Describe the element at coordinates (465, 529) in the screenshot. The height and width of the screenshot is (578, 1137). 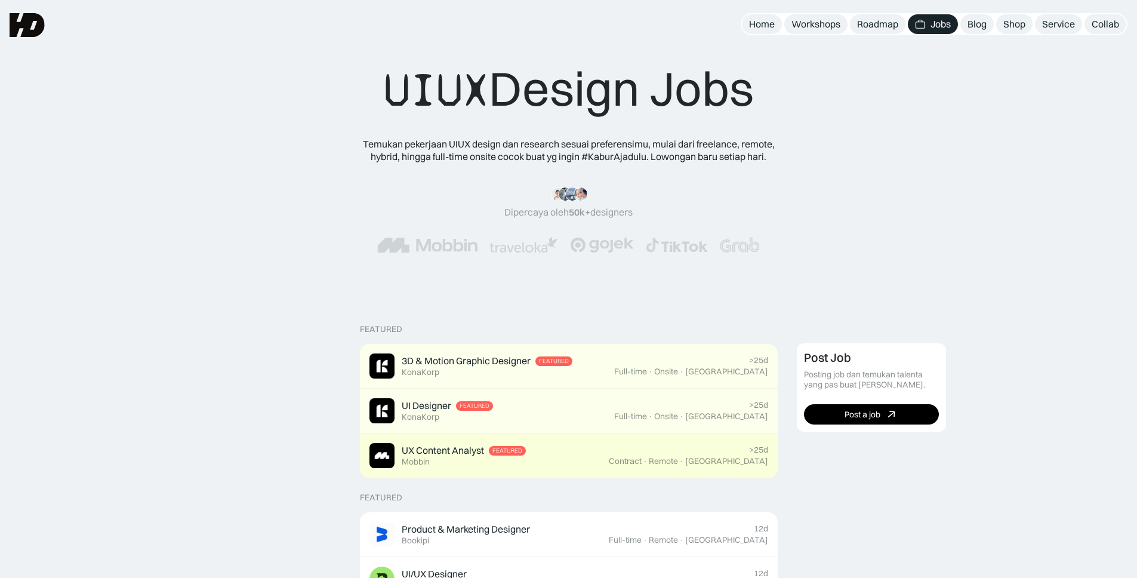
I see `div: Product & Marketing Designer` at that location.